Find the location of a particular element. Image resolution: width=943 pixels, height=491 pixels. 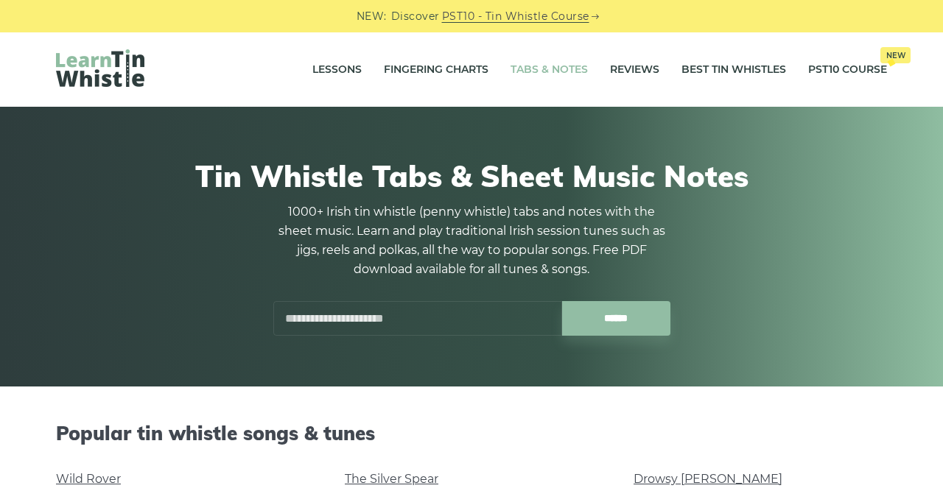

a: Lessons is located at coordinates (337, 70).